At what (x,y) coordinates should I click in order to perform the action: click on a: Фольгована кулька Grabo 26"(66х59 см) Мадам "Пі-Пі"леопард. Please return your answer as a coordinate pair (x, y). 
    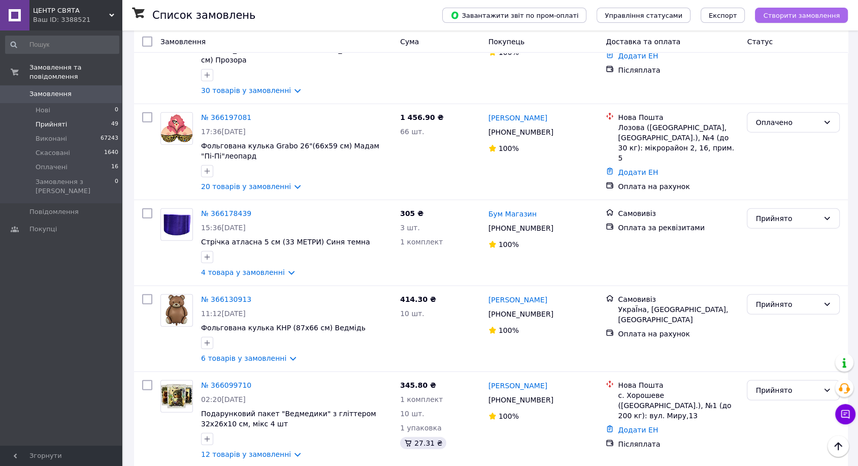
    Looking at the image, I should click on (290, 151).